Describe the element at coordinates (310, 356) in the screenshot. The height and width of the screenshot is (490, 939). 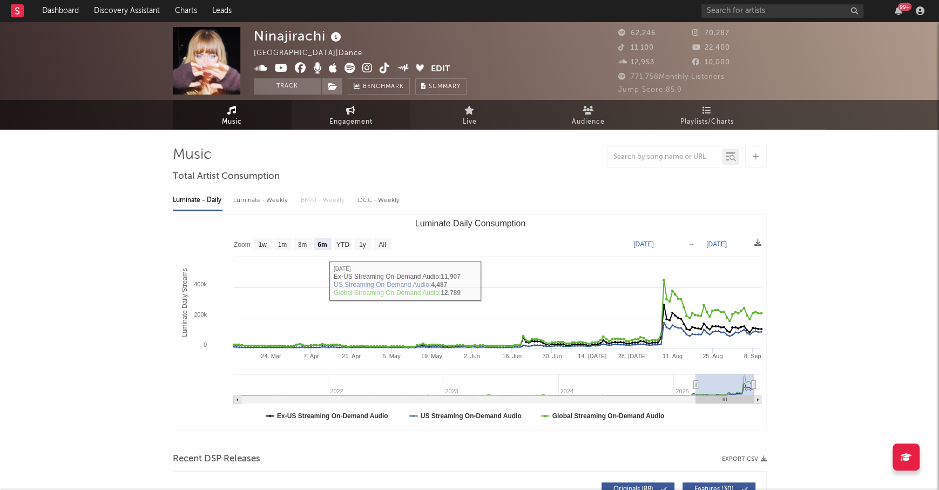
I see `text: 7. Apr` at that location.